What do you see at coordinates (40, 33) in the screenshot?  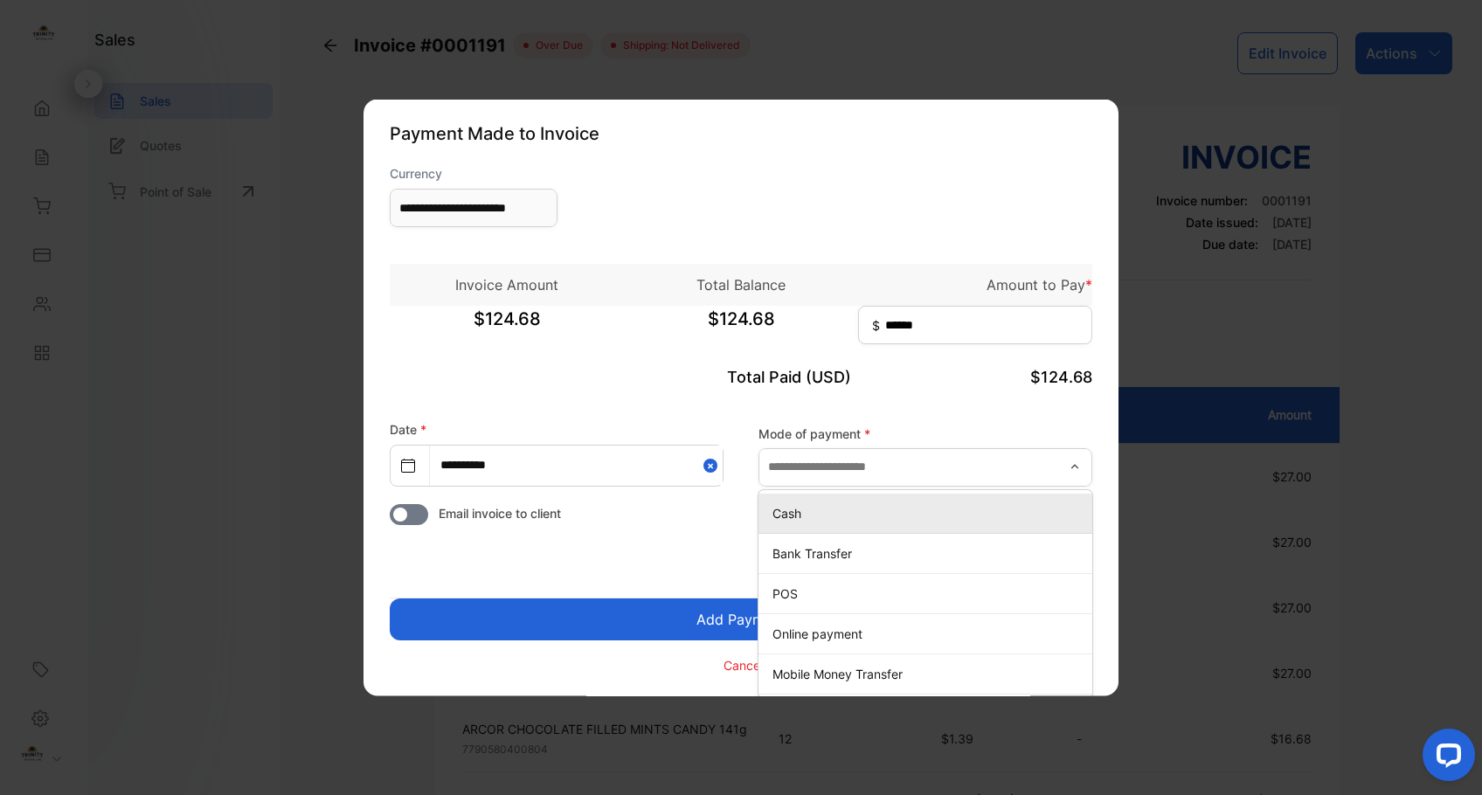 I see `button: Open LiveChat chat widget` at bounding box center [40, 33].